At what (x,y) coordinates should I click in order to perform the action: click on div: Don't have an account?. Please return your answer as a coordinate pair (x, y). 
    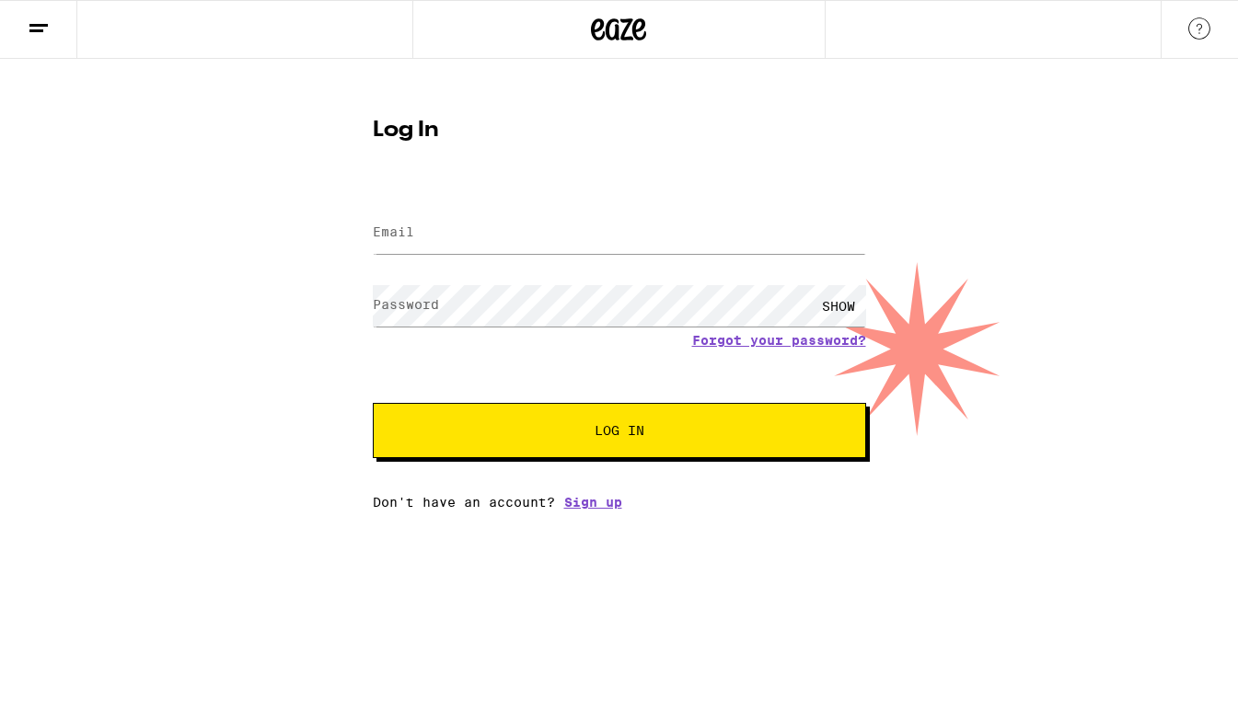
    Looking at the image, I should click on (619, 502).